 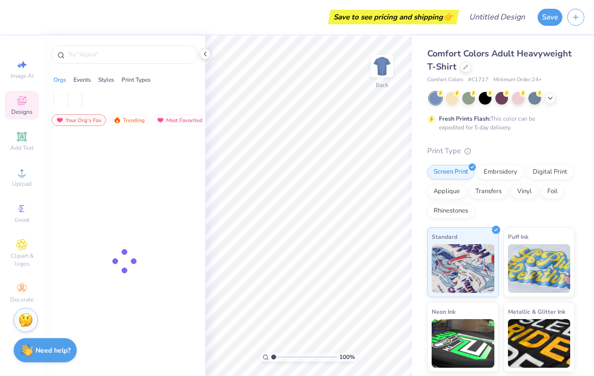 I want to click on span: Minimum Order: 24 +, so click(x=518, y=80).